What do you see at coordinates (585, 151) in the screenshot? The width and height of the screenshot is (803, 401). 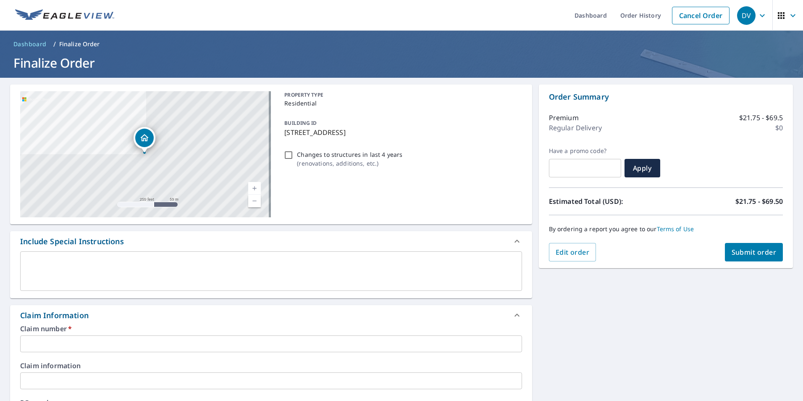 I see `label: Have a promo code?` at bounding box center [585, 151].